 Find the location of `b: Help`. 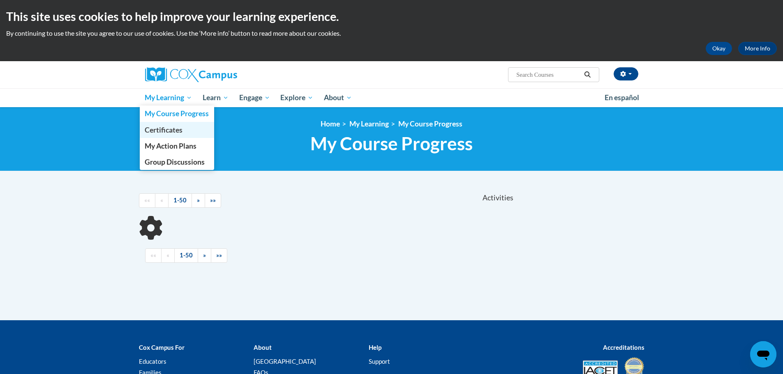

b: Help is located at coordinates (375, 348).